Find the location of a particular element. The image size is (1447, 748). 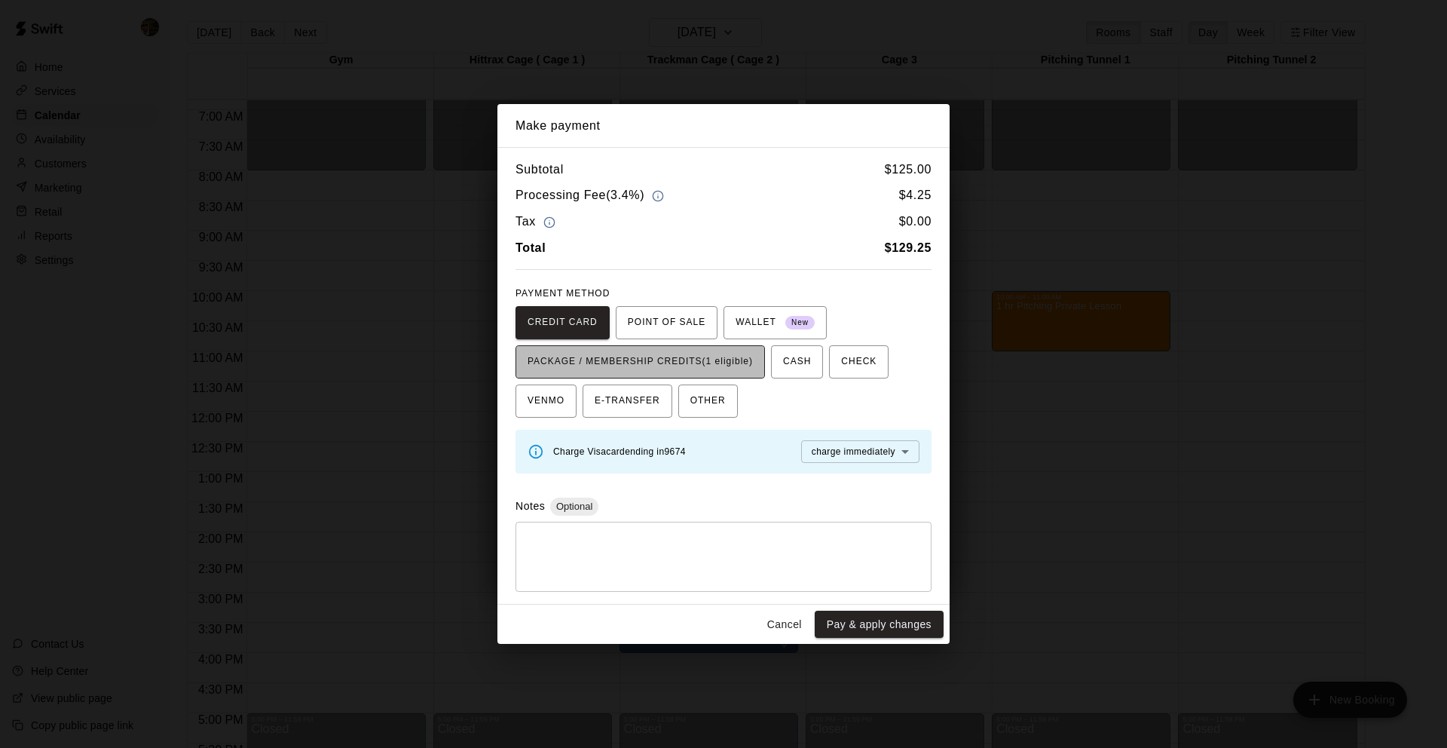

span: OTHER is located at coordinates (708, 401).